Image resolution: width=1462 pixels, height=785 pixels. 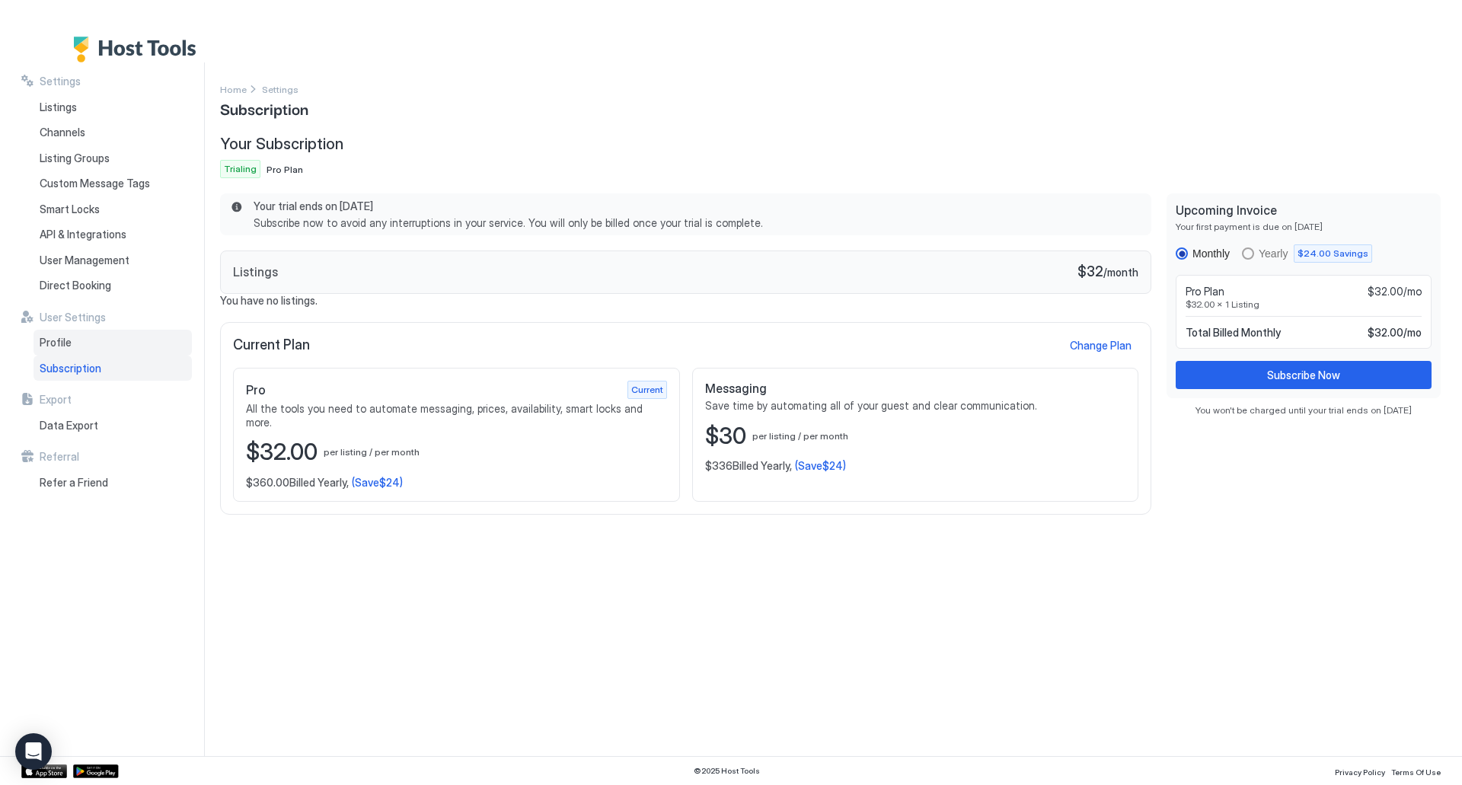 I want to click on a: Profile, so click(x=113, y=343).